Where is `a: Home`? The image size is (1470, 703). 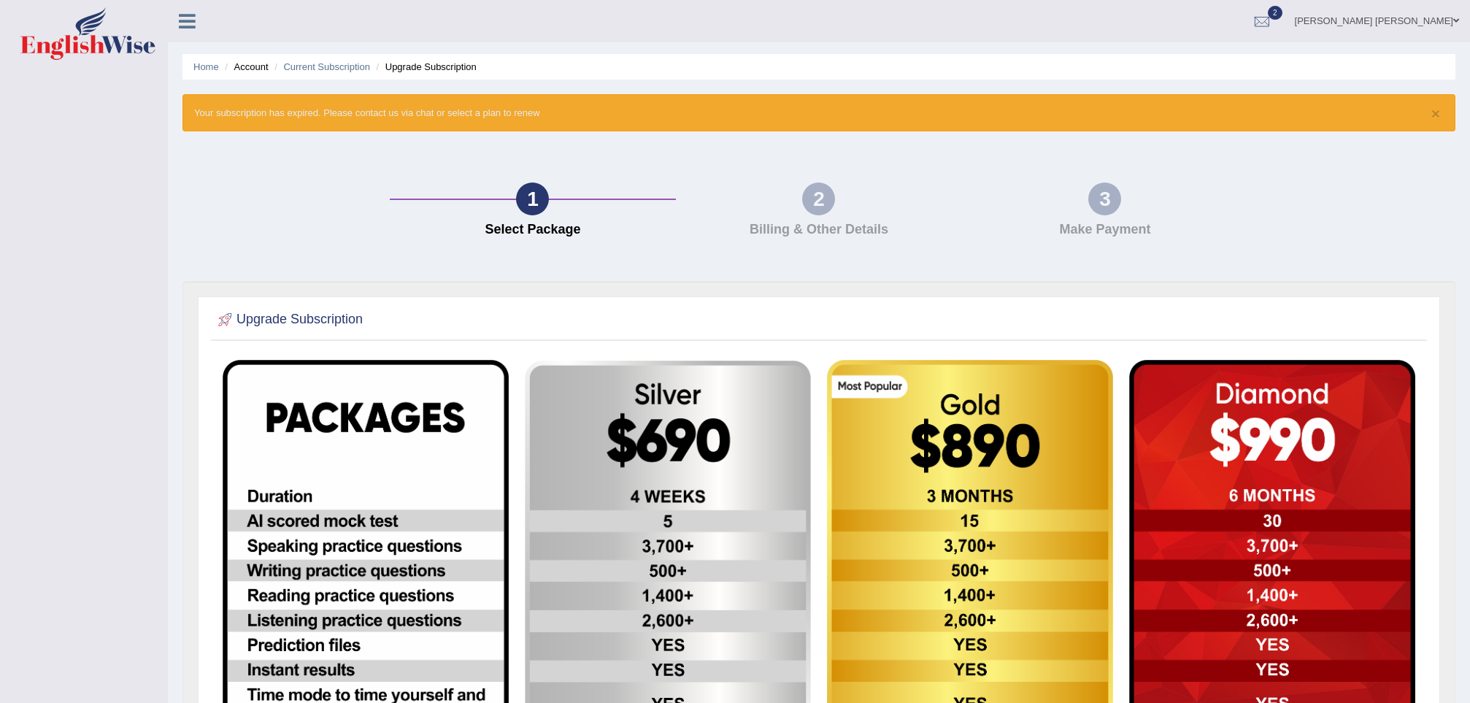
a: Home is located at coordinates (206, 66).